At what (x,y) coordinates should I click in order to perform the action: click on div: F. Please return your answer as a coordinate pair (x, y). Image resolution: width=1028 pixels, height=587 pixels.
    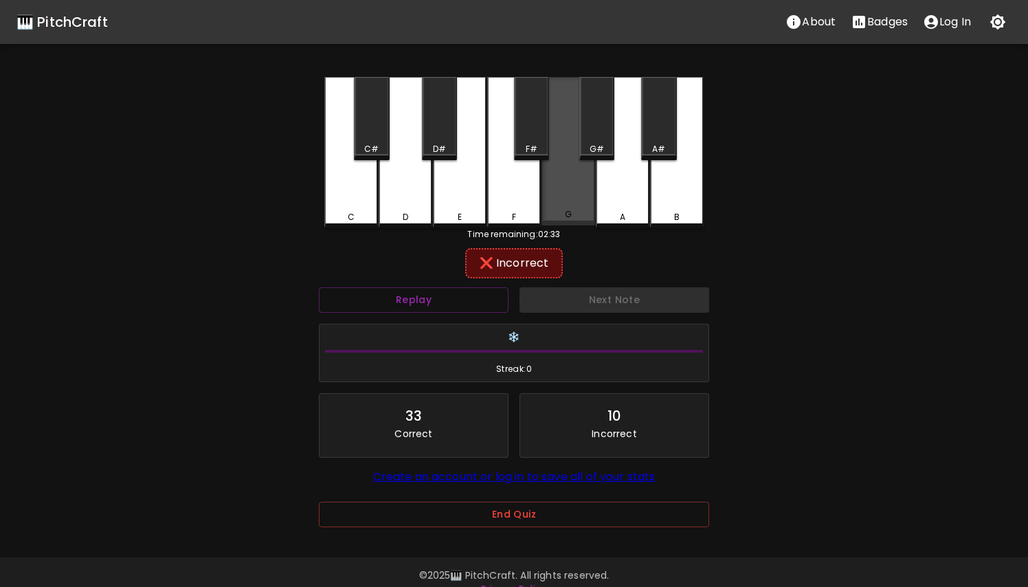
    Looking at the image, I should click on (514, 217).